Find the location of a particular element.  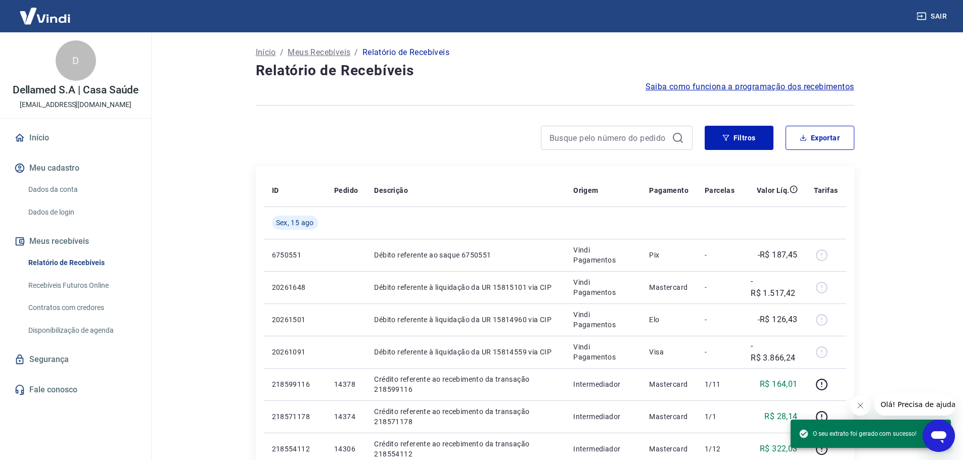

p: Relatório de Recebíveis is located at coordinates (406, 53).